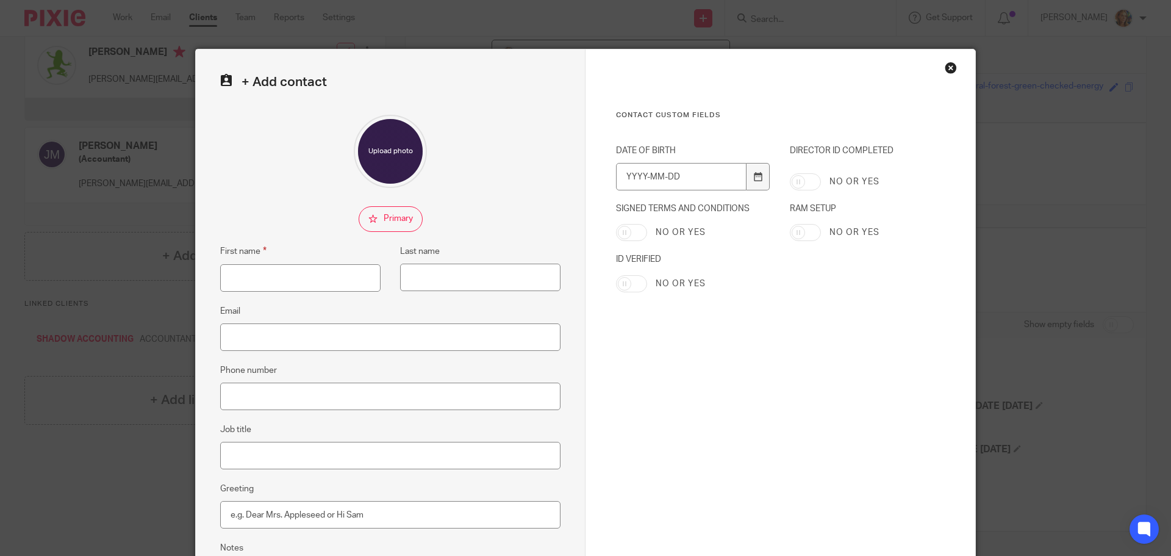 Image resolution: width=1171 pixels, height=556 pixels. I want to click on h2: + Add contact, so click(390, 82).